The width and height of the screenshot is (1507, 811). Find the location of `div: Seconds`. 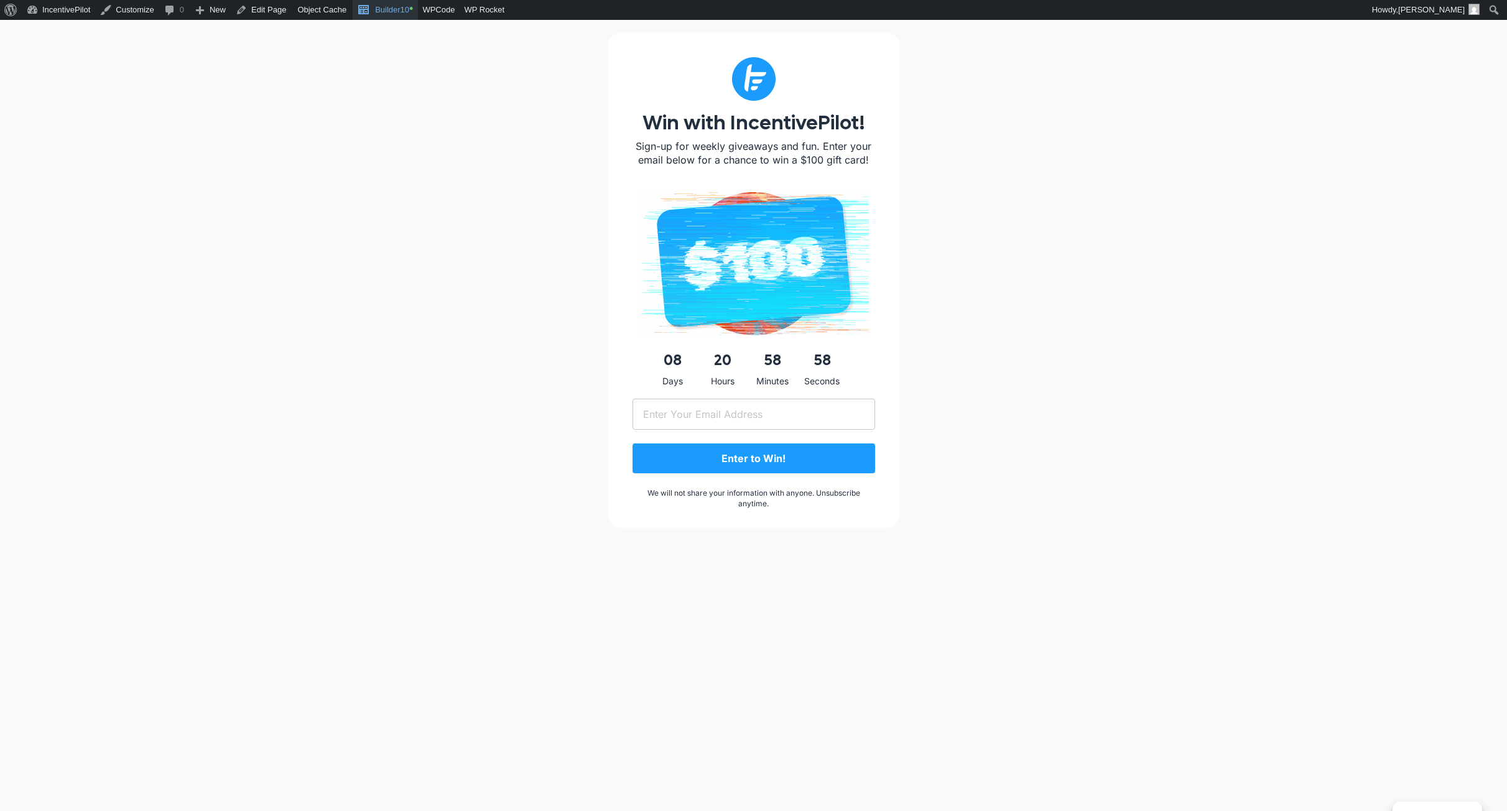

div: Seconds is located at coordinates (822, 381).